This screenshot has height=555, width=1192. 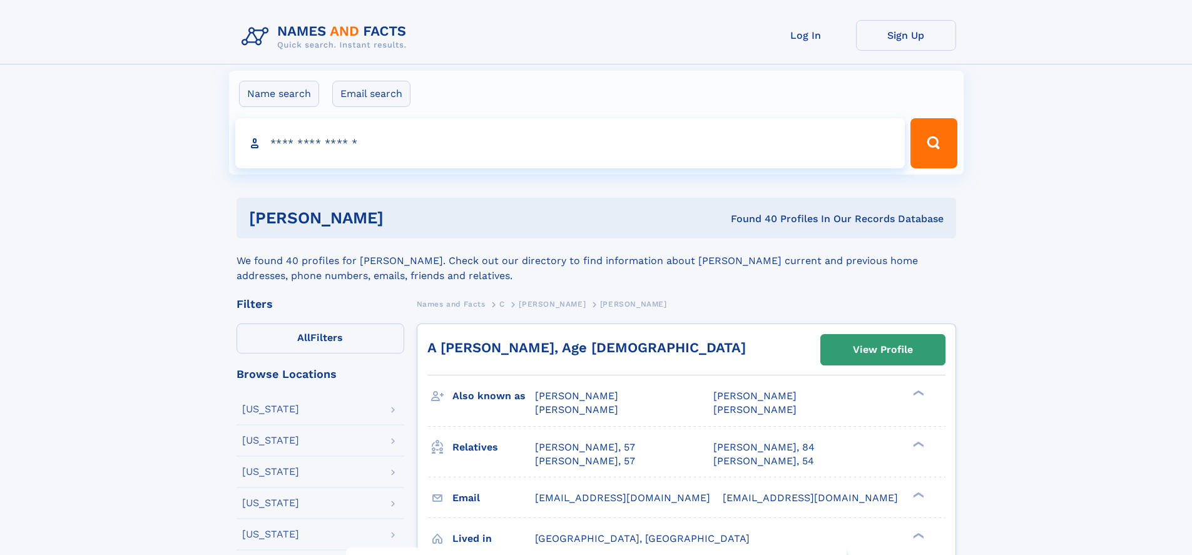 What do you see at coordinates (883, 350) in the screenshot?
I see `a: View Profile` at bounding box center [883, 350].